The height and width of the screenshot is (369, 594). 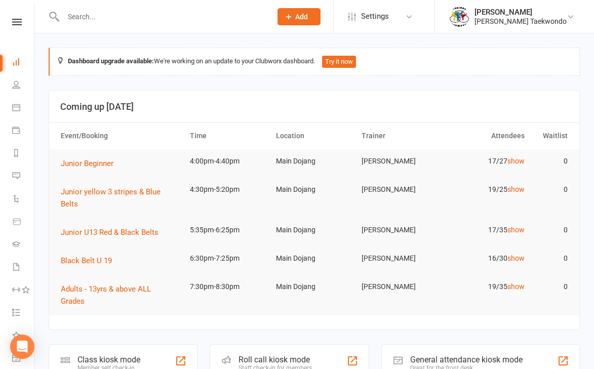 I want to click on span: Junior Beginner, so click(x=87, y=164).